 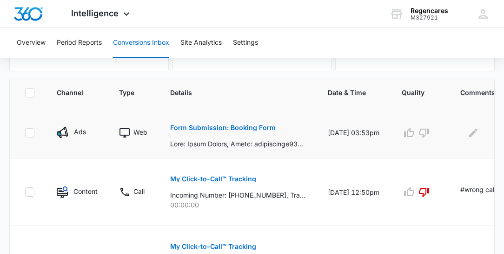 What do you see at coordinates (413, 92) in the screenshot?
I see `span: Quality` at bounding box center [413, 92].